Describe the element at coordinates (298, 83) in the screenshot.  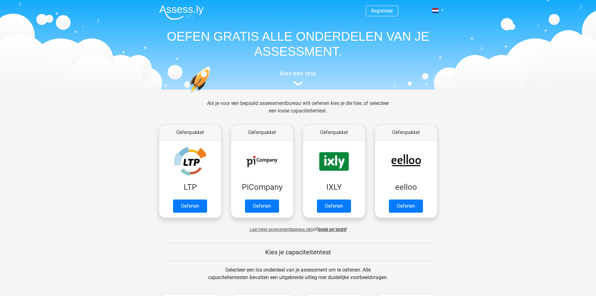
I see `img: assessment` at that location.